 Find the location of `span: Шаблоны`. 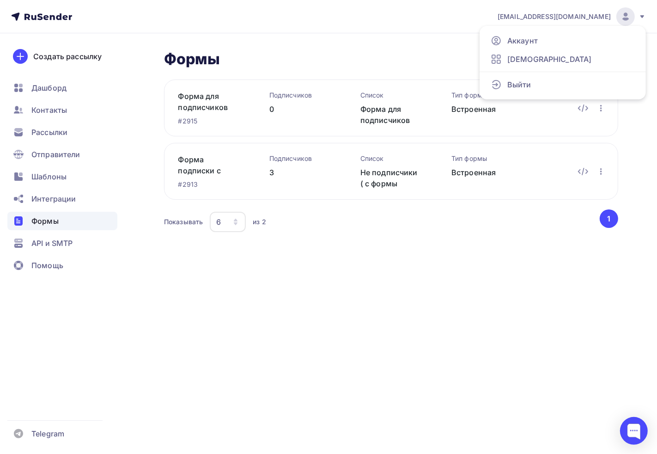

span: Шаблоны is located at coordinates (49, 176).